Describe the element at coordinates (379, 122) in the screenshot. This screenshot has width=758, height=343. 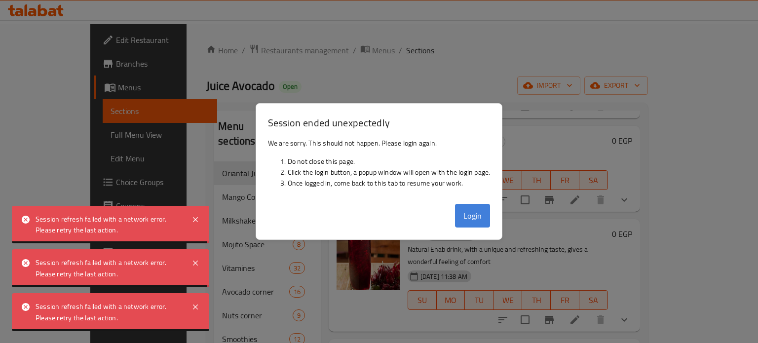
I see `h3: Session ended unexpectedly` at that location.